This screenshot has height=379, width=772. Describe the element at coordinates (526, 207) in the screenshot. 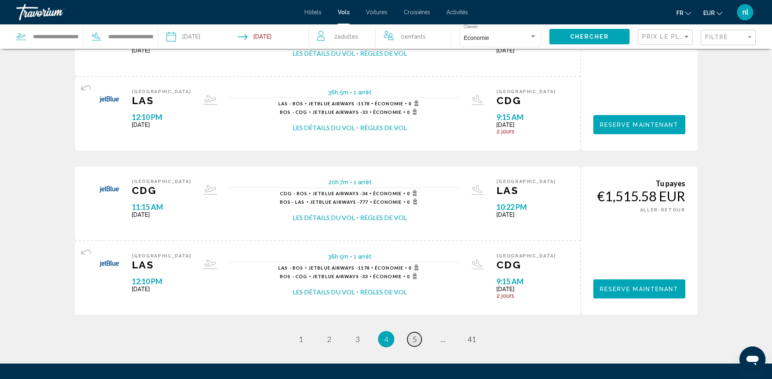

I see `span: 10:22 PM` at that location.